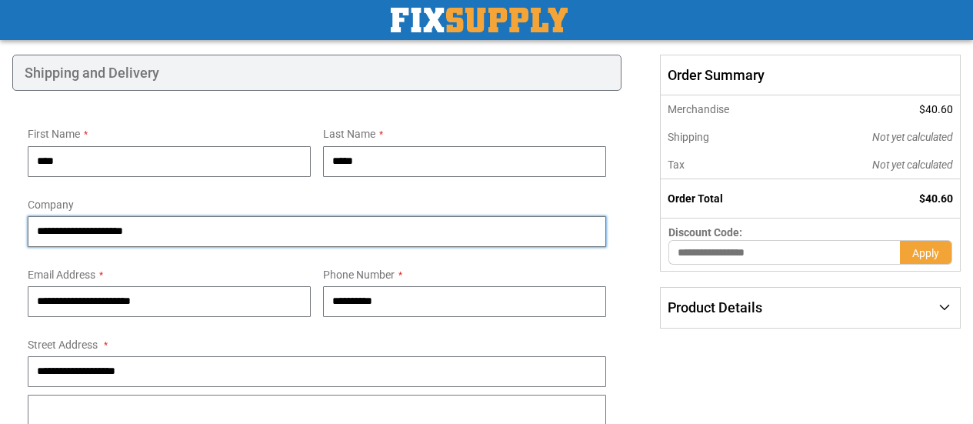  What do you see at coordinates (358, 274) in the screenshot?
I see `span: Phone Number` at bounding box center [358, 274].